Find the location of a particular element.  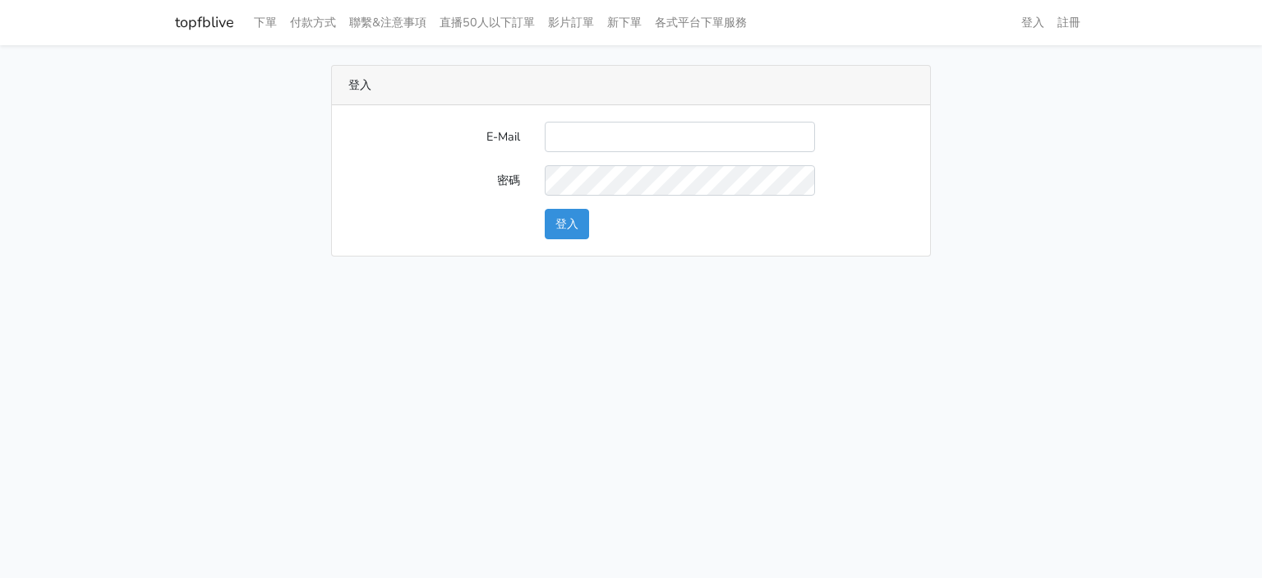

a: topfblive is located at coordinates (205, 22).